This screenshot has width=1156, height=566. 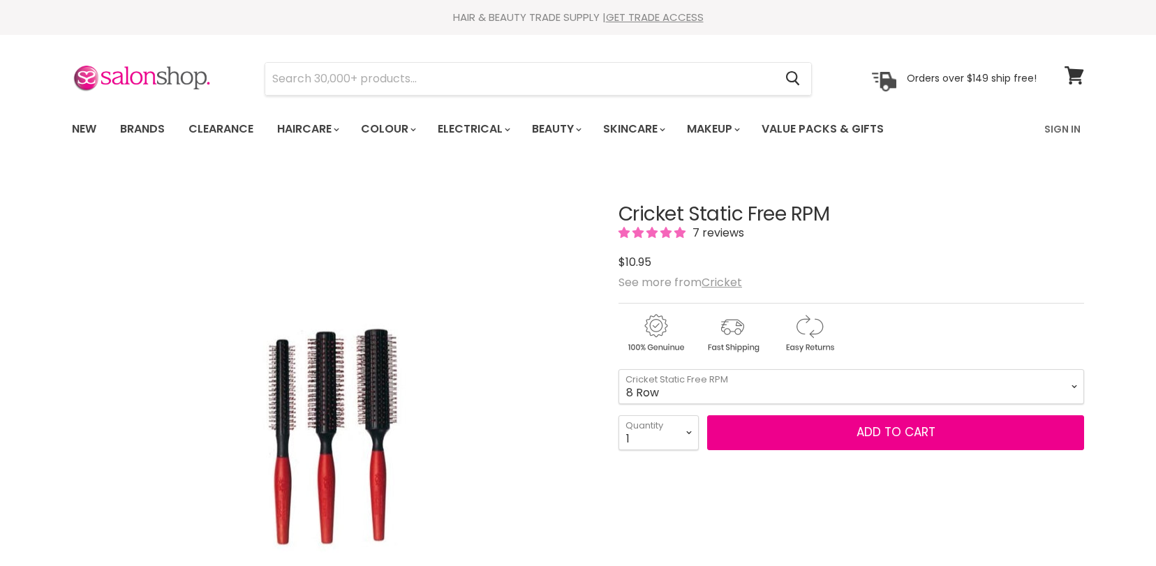 What do you see at coordinates (387, 129) in the screenshot?
I see `a: Colour` at bounding box center [387, 129].